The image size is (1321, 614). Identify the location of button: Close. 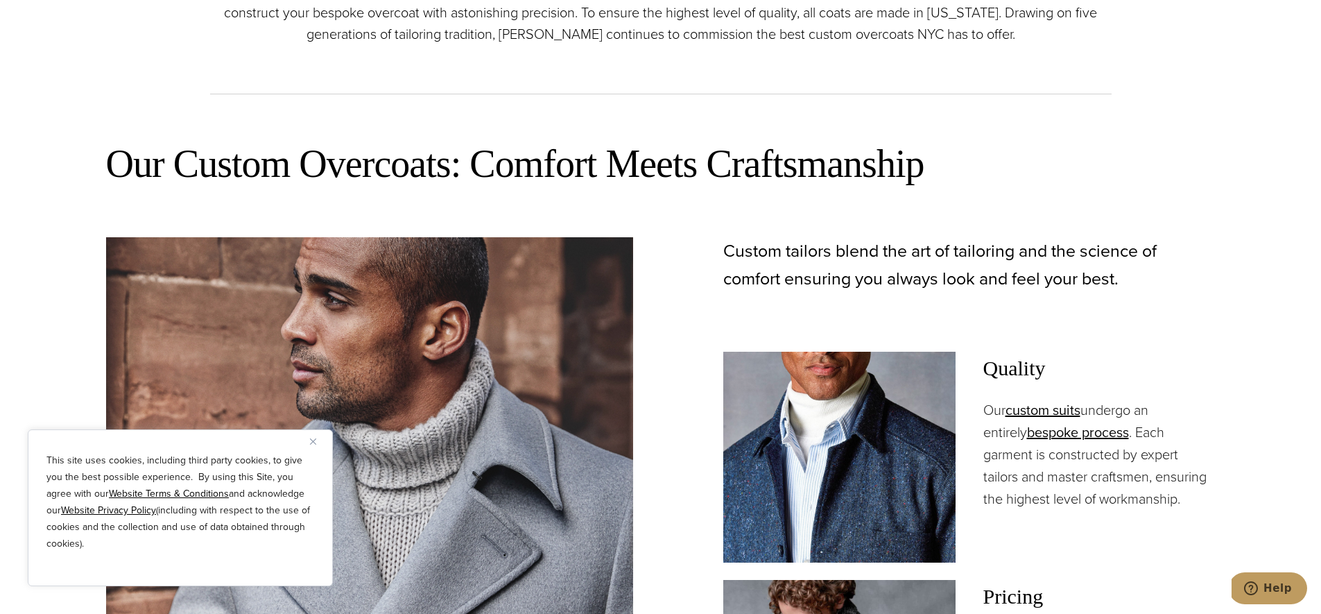
(318, 441).